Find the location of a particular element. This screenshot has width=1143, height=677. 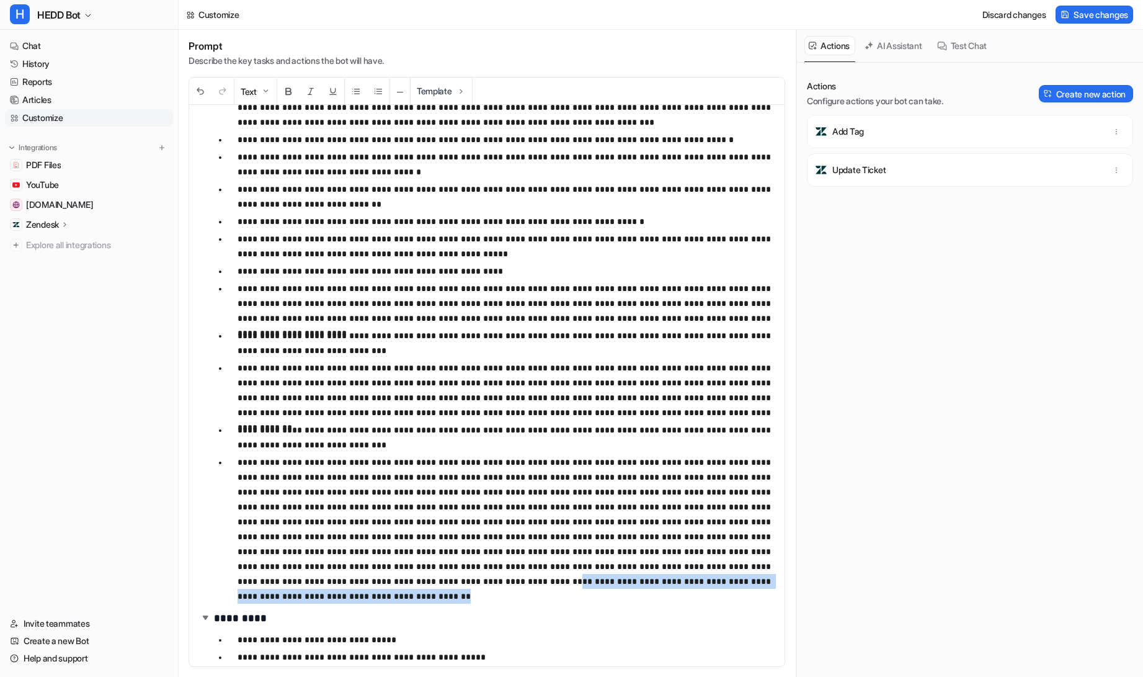

img: YouTube is located at coordinates (16, 185).